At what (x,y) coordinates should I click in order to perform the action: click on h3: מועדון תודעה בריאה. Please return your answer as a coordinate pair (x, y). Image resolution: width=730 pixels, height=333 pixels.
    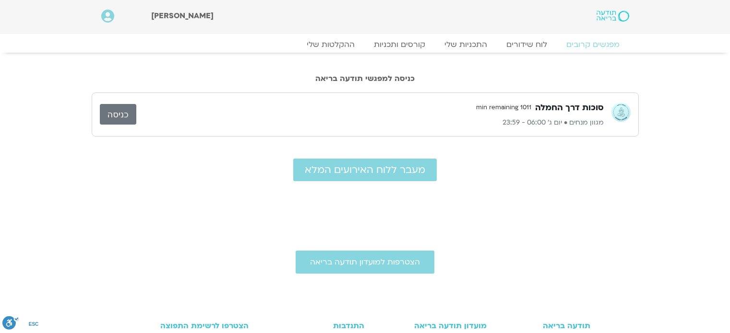
    Looking at the image, I should click on (430, 326).